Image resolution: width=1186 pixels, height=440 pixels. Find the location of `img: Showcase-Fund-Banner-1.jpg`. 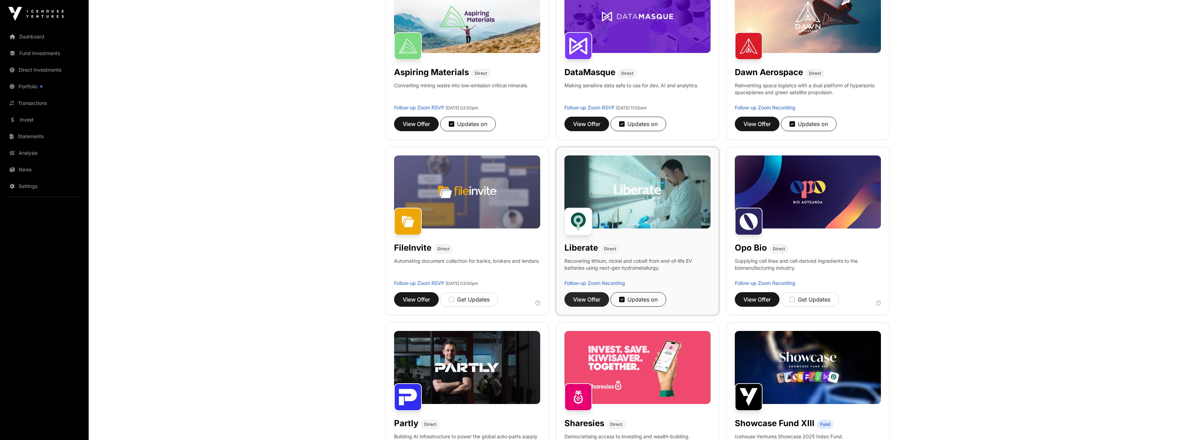

img: Showcase-Fund-Banner-1.jpg is located at coordinates (808, 367).